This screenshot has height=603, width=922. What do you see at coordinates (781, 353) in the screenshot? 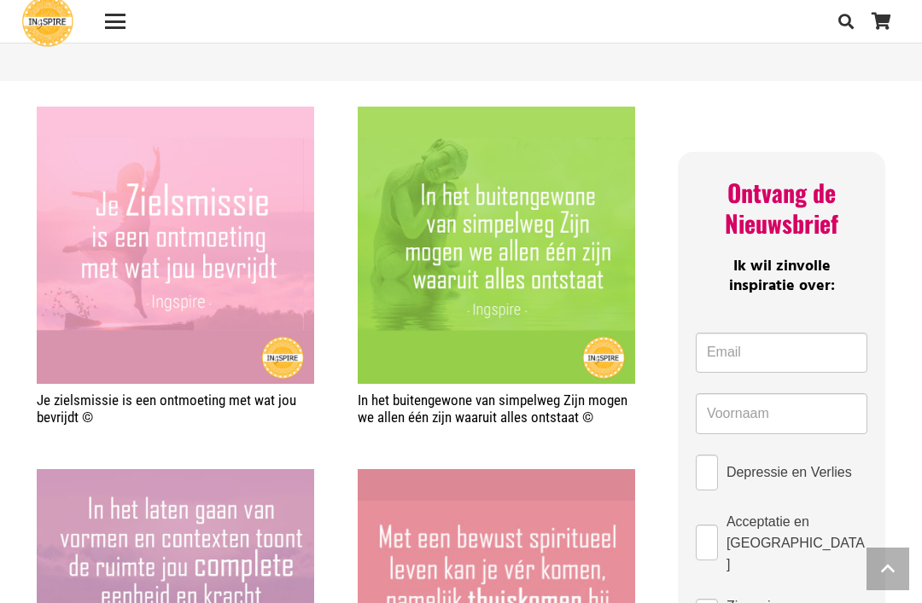
I see `input: Email` at bounding box center [781, 353].